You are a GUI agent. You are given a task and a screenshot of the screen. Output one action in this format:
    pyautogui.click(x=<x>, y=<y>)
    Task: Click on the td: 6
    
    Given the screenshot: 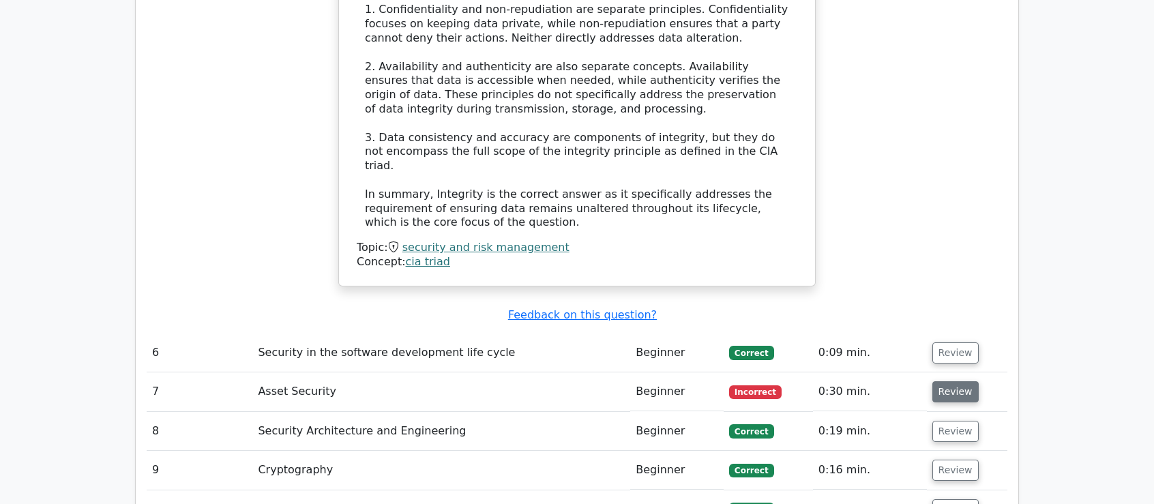 What is the action you would take?
    pyautogui.click(x=199, y=353)
    